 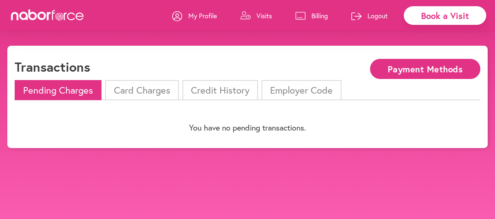 I want to click on p: Visits, so click(x=264, y=16).